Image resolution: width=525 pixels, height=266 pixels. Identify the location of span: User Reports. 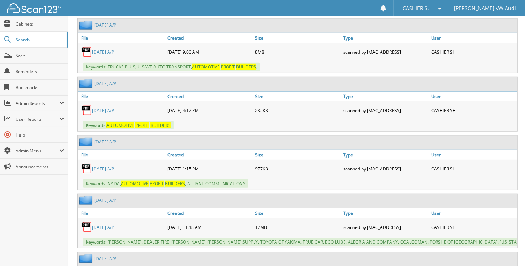
(37, 119).